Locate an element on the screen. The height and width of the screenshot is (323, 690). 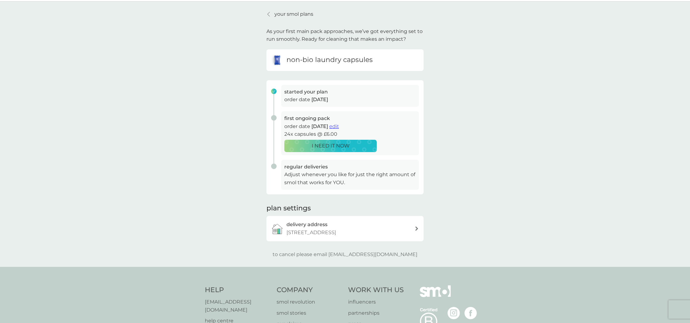
img: non-bio laundry capsules is located at coordinates (277, 60).